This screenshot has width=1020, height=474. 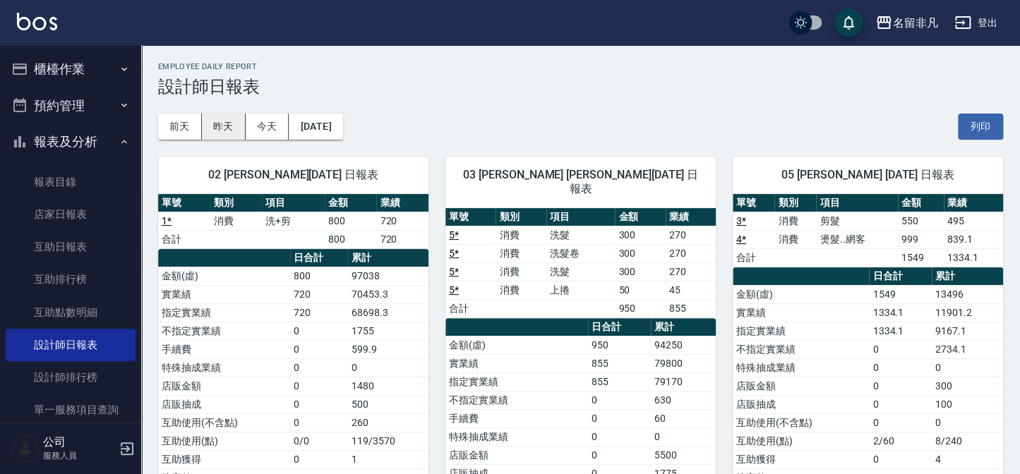 What do you see at coordinates (520, 217) in the screenshot?
I see `th: 類別` at bounding box center [520, 217].